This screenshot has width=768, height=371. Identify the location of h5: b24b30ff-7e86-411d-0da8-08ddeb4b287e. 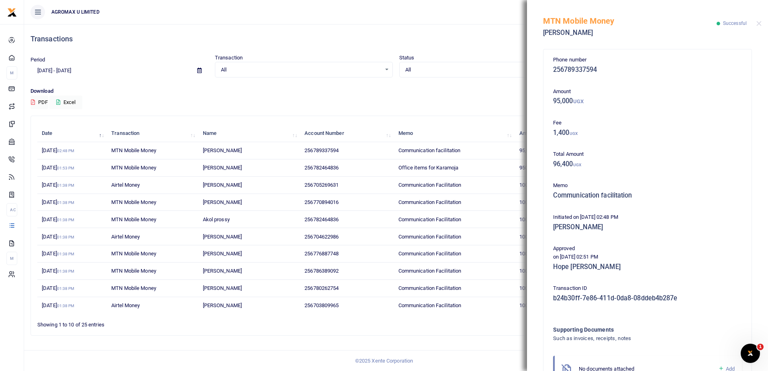
(648, 298).